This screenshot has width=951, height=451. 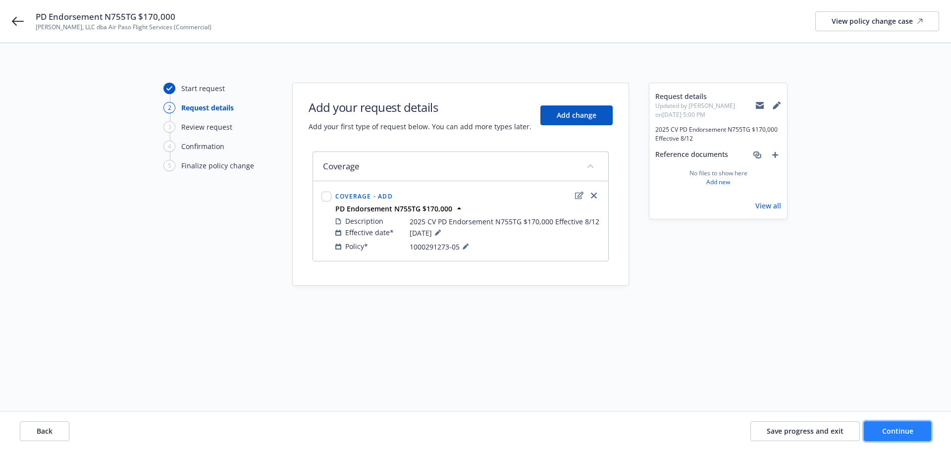 I want to click on div: 2, so click(x=169, y=107).